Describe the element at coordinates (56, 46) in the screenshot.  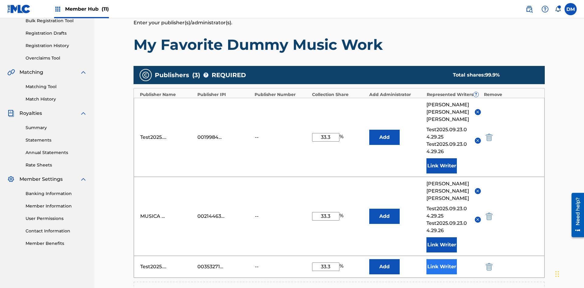
I see `a: Registration History` at that location.